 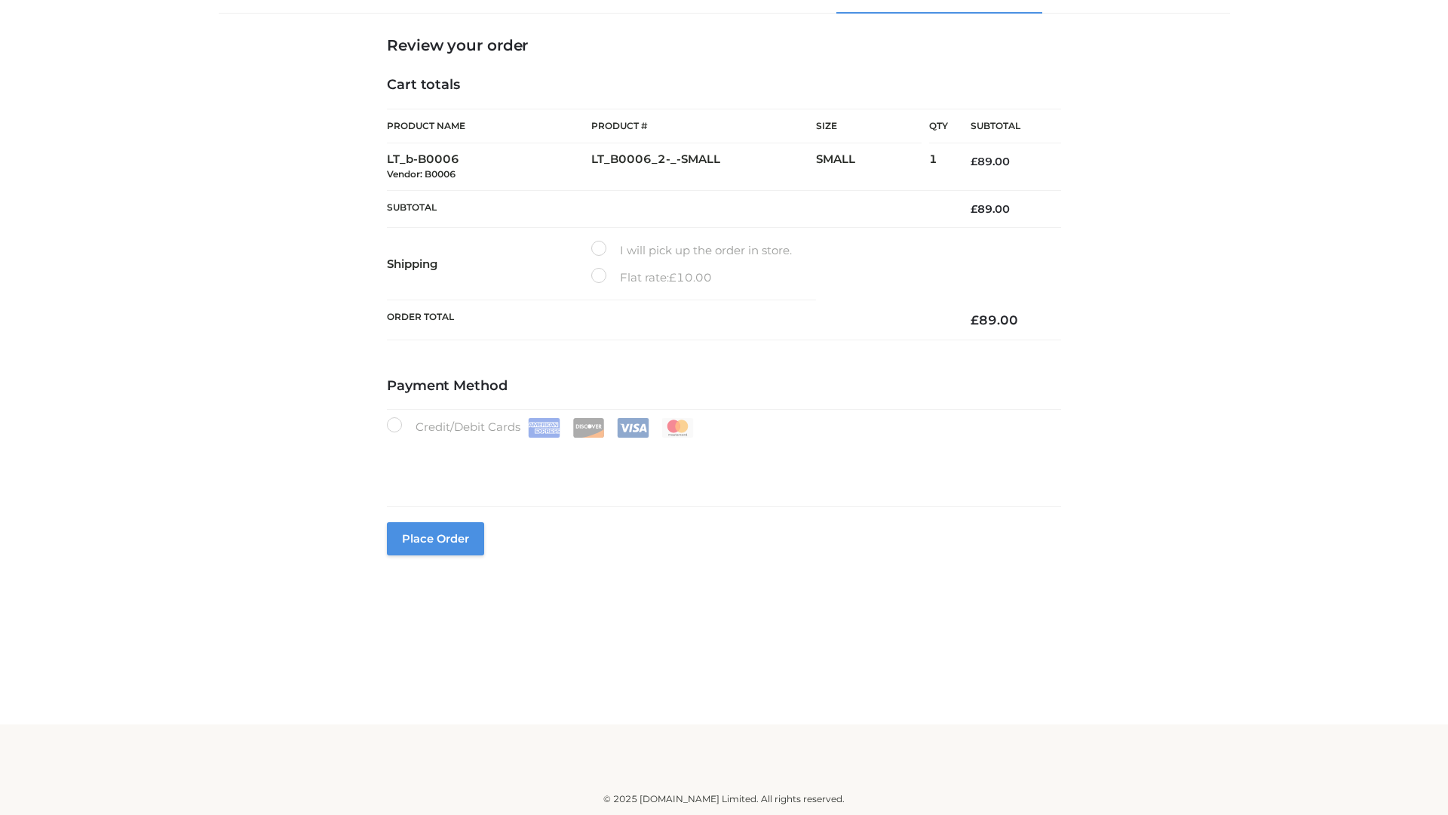 I want to click on th: Order Total, so click(x=667, y=320).